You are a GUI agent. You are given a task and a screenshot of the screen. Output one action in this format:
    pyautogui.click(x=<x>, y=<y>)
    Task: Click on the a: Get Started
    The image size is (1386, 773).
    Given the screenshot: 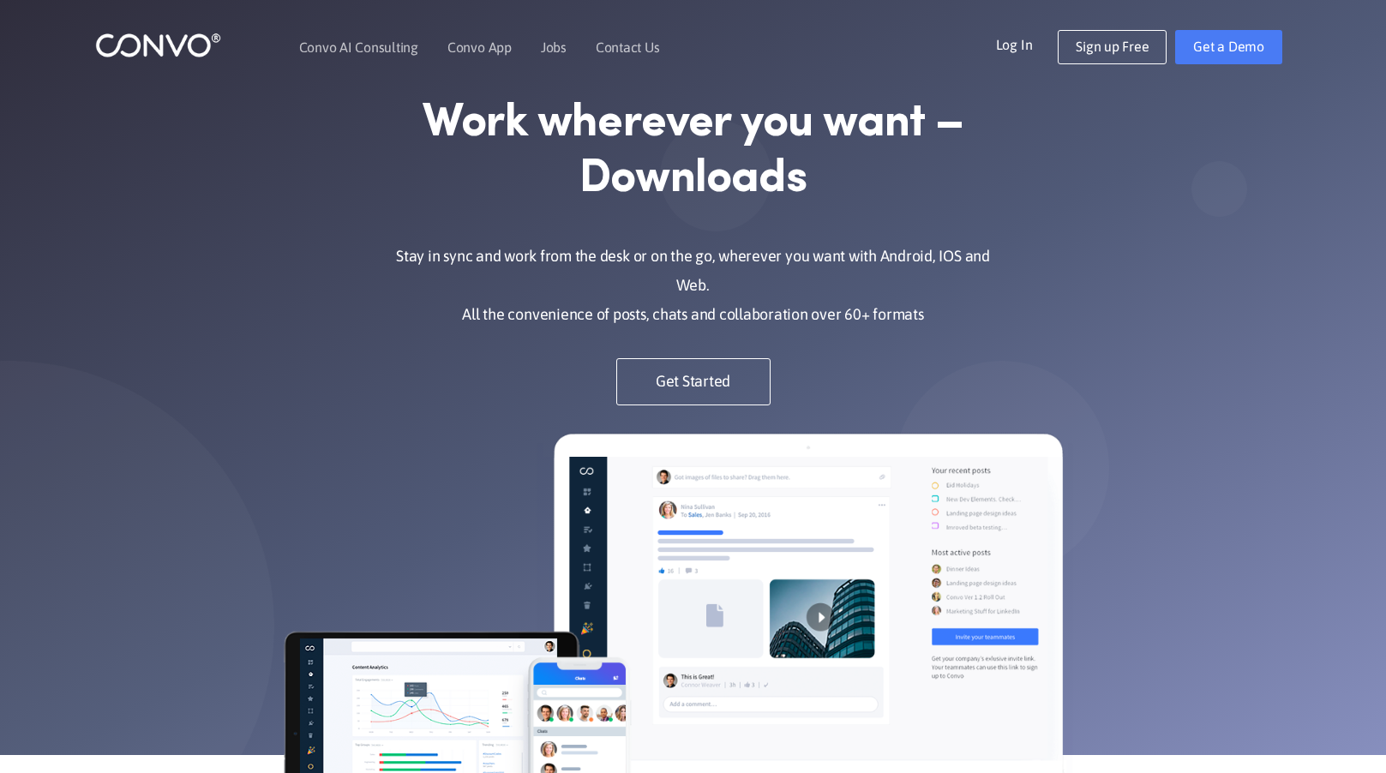 What is the action you would take?
    pyautogui.click(x=693, y=381)
    